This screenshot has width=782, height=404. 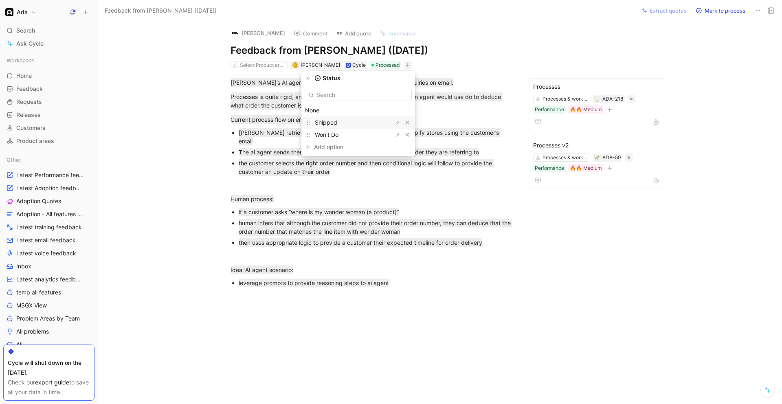 What do you see at coordinates (358, 110) in the screenshot?
I see `div: None` at bounding box center [358, 110].